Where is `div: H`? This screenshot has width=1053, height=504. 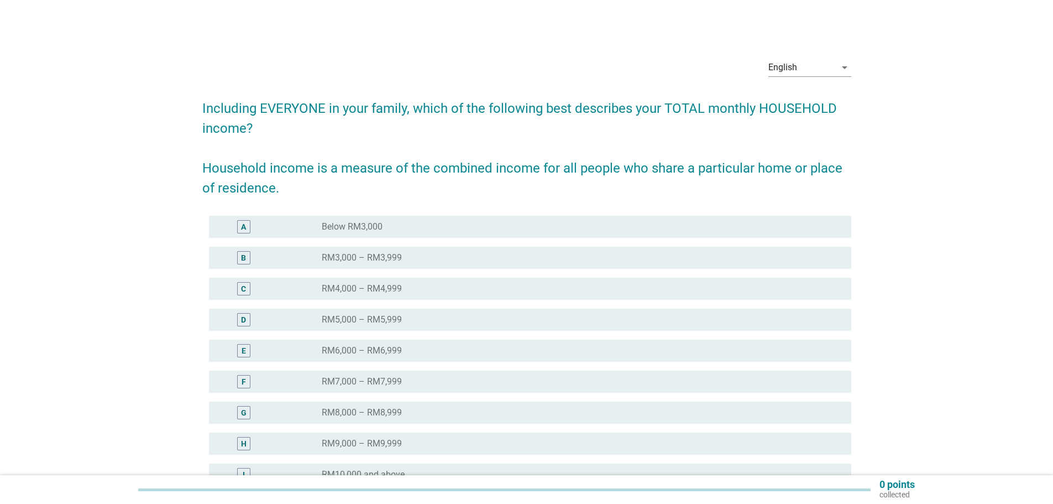
div: H is located at coordinates (244, 443).